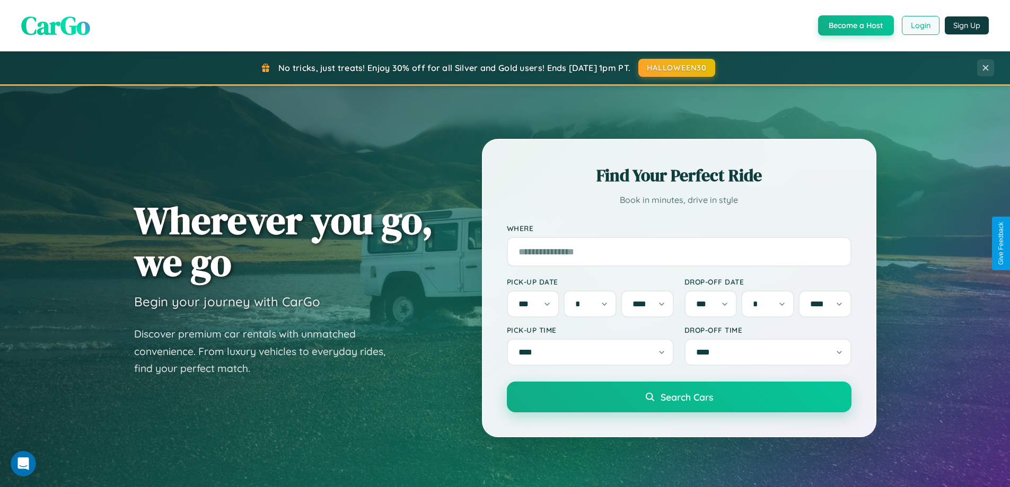 This screenshot has height=487, width=1010. I want to click on button: Search Cars, so click(679, 397).